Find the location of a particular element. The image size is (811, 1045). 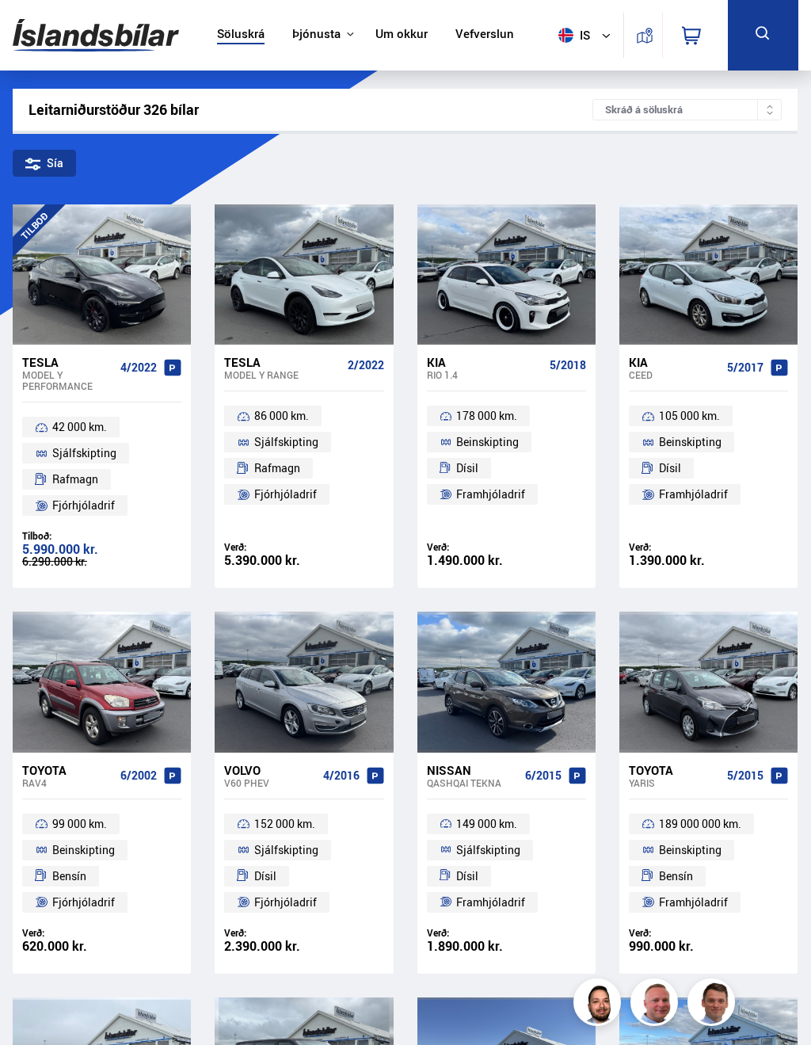

div: Sía is located at coordinates (44, 163).